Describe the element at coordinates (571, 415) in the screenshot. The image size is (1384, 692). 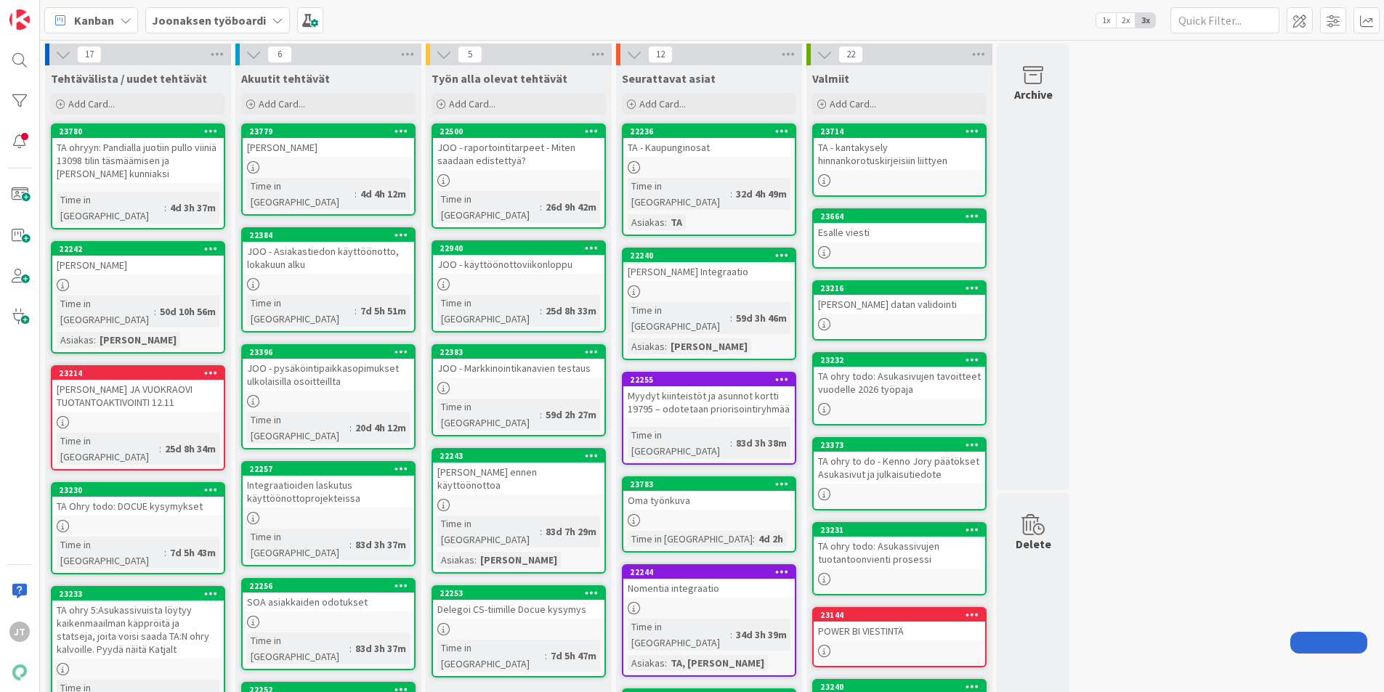
I see `div: 59d 2h 27m` at that location.